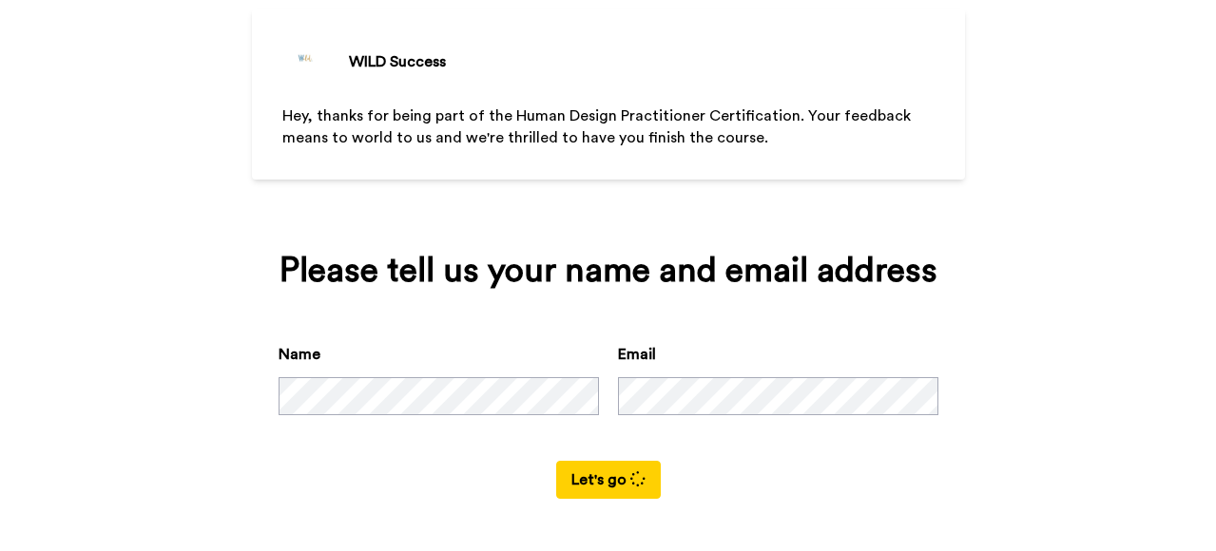 This screenshot has height=551, width=1216. I want to click on button: Let's go, so click(608, 480).